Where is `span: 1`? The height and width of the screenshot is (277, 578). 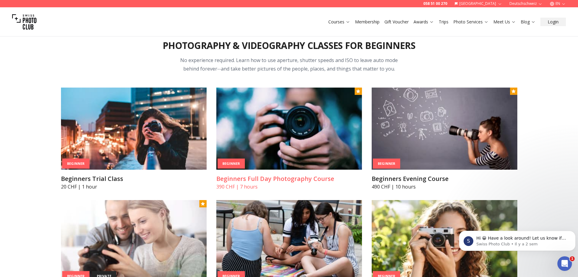
span: 1 is located at coordinates (573, 258).